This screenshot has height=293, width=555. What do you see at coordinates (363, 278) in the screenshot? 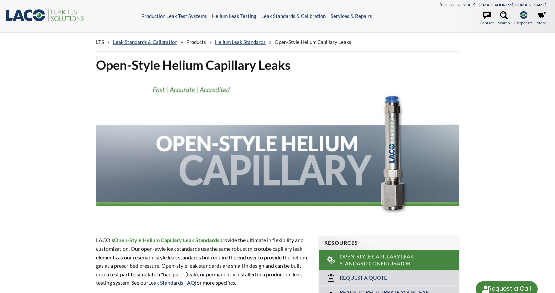
I see `span: Request a Quote` at bounding box center [363, 278].